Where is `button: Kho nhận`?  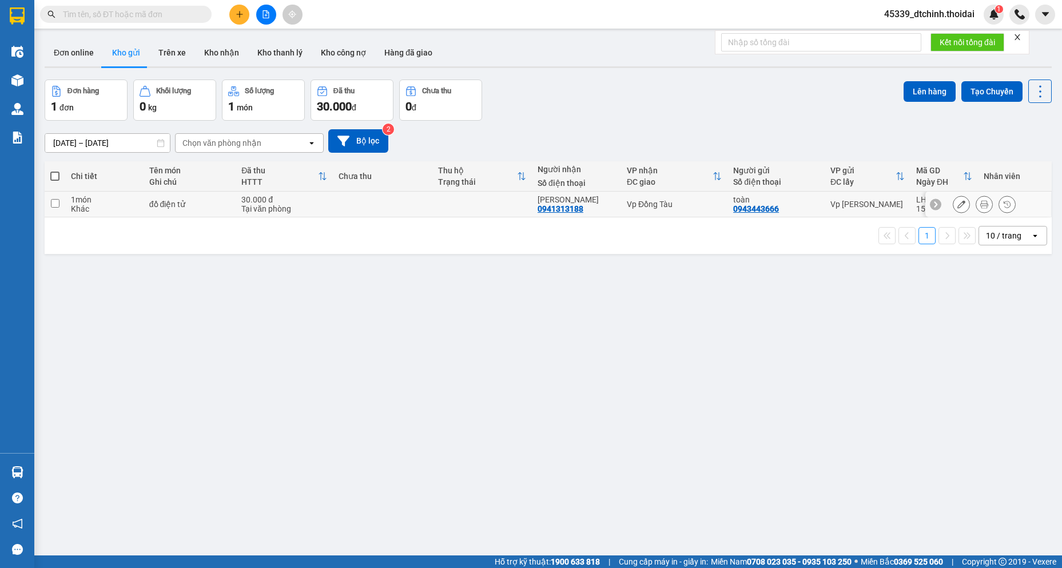 button: Kho nhận is located at coordinates (221, 53).